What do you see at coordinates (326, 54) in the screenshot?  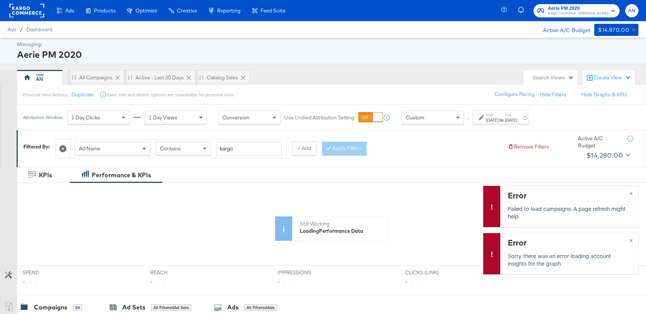 I see `div: Aerie PM 2020` at bounding box center [326, 54].